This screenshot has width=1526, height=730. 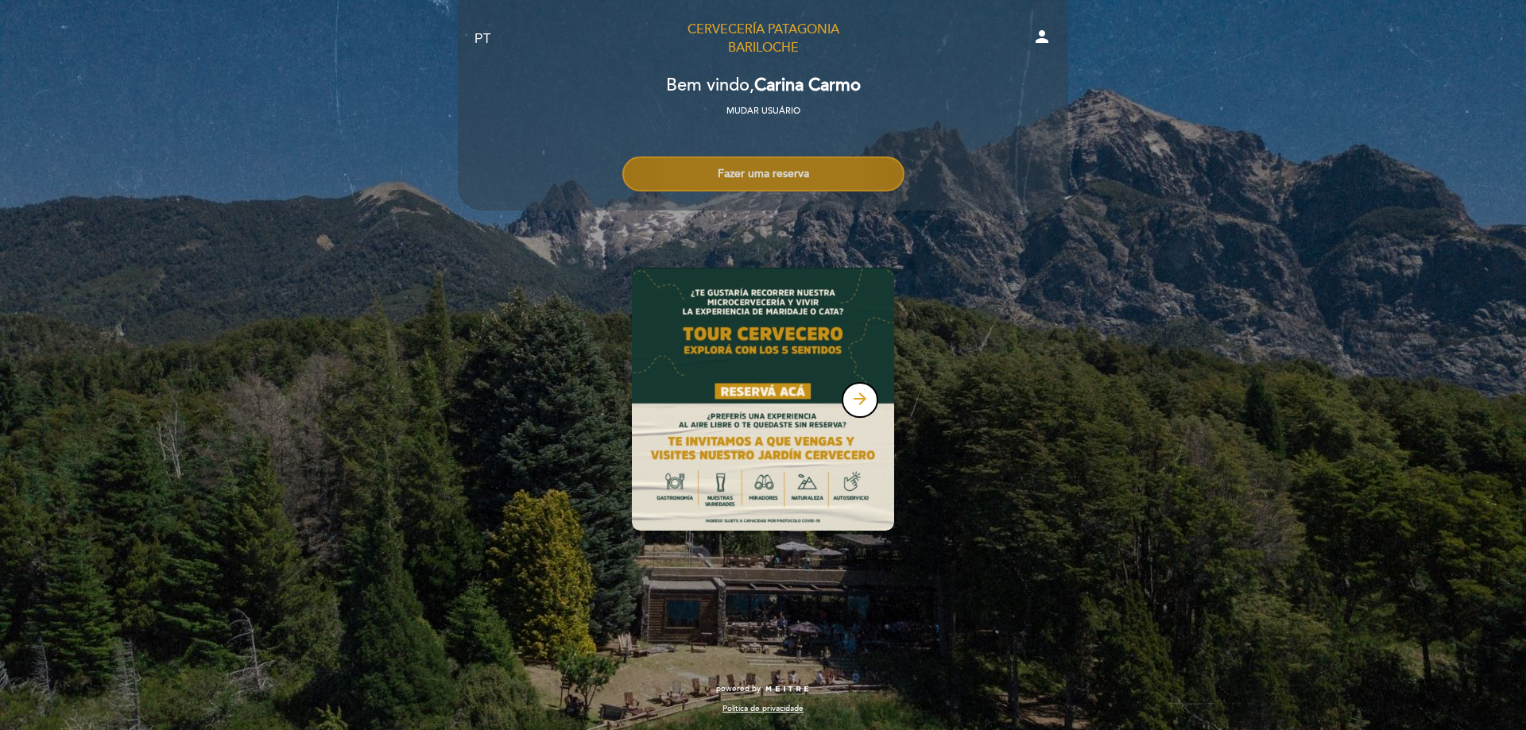 What do you see at coordinates (860, 399) in the screenshot?
I see `i: arrow_forward` at bounding box center [860, 399].